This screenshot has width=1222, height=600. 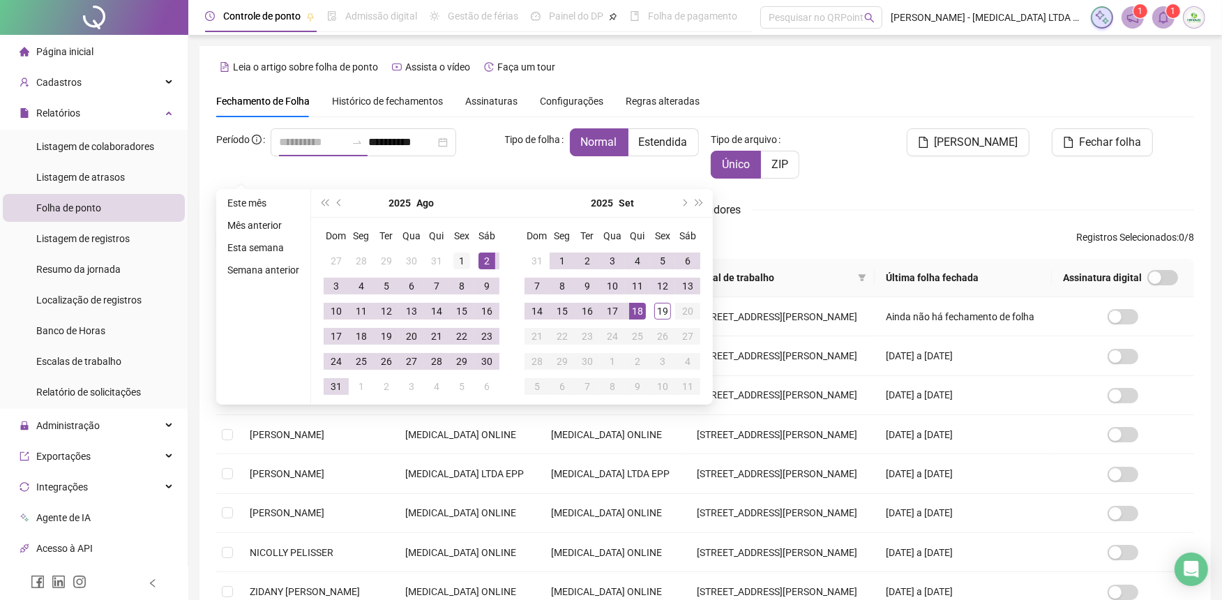 I want to click on td: 2025-08-29, so click(x=462, y=361).